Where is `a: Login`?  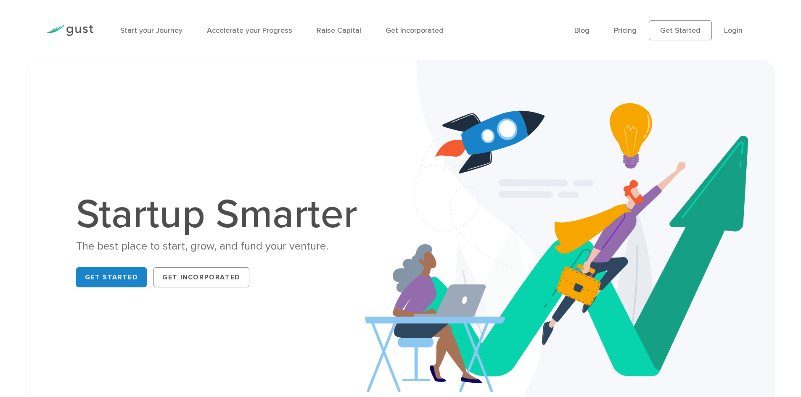
a: Login is located at coordinates (733, 30).